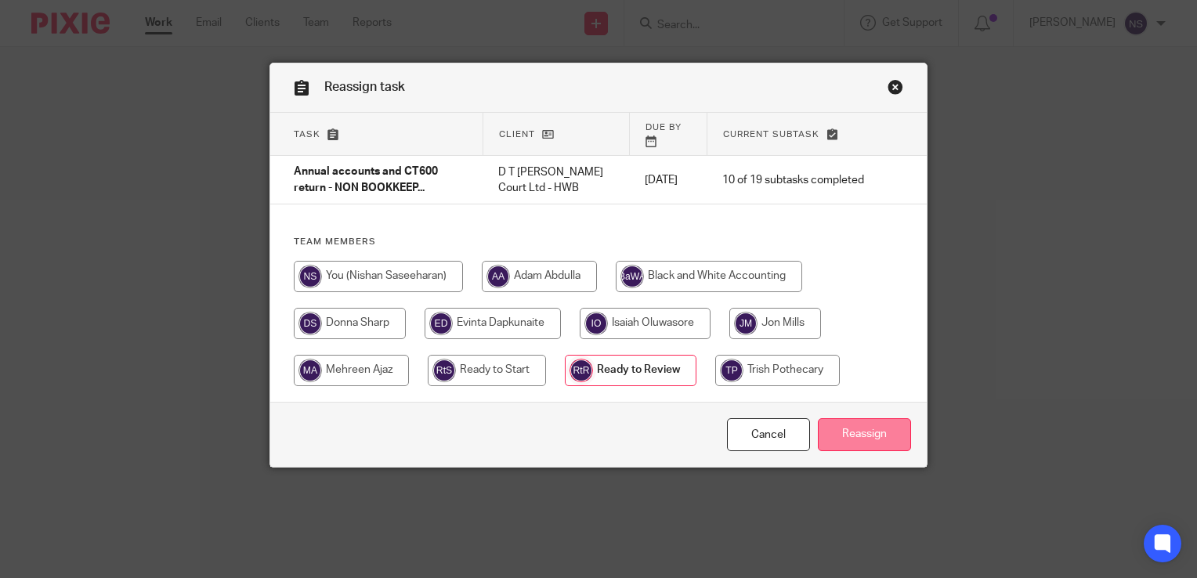 This screenshot has width=1197, height=578. I want to click on span: Current subtask, so click(771, 134).